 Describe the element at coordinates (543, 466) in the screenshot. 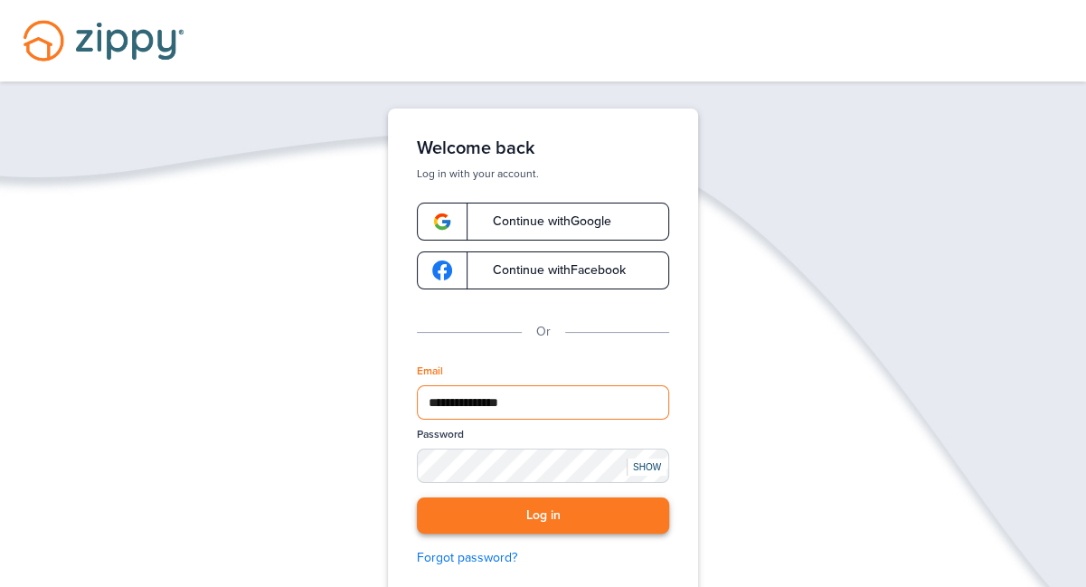

I see `input: Password` at that location.